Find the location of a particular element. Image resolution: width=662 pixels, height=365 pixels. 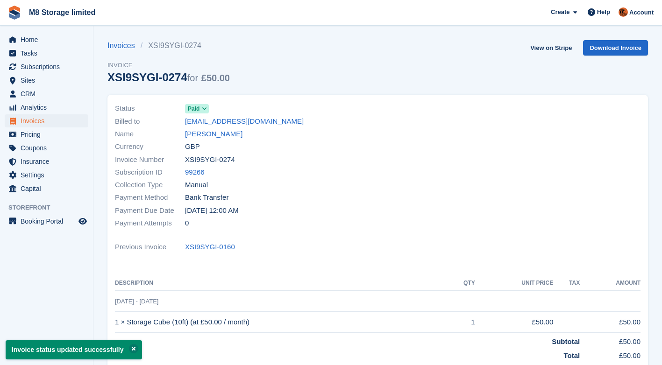

span: Status is located at coordinates (150, 108).